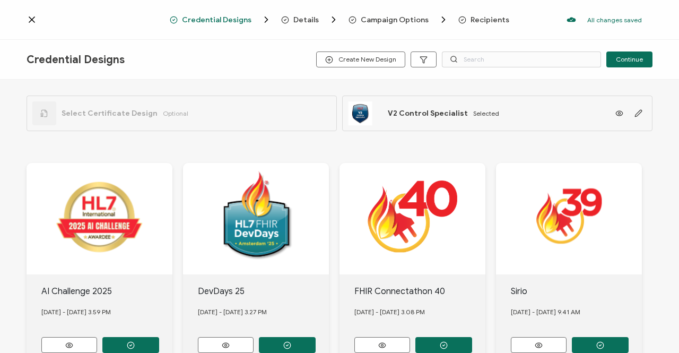 Image resolution: width=679 pixels, height=353 pixels. Describe the element at coordinates (176, 113) in the screenshot. I see `span: Optional` at that location.